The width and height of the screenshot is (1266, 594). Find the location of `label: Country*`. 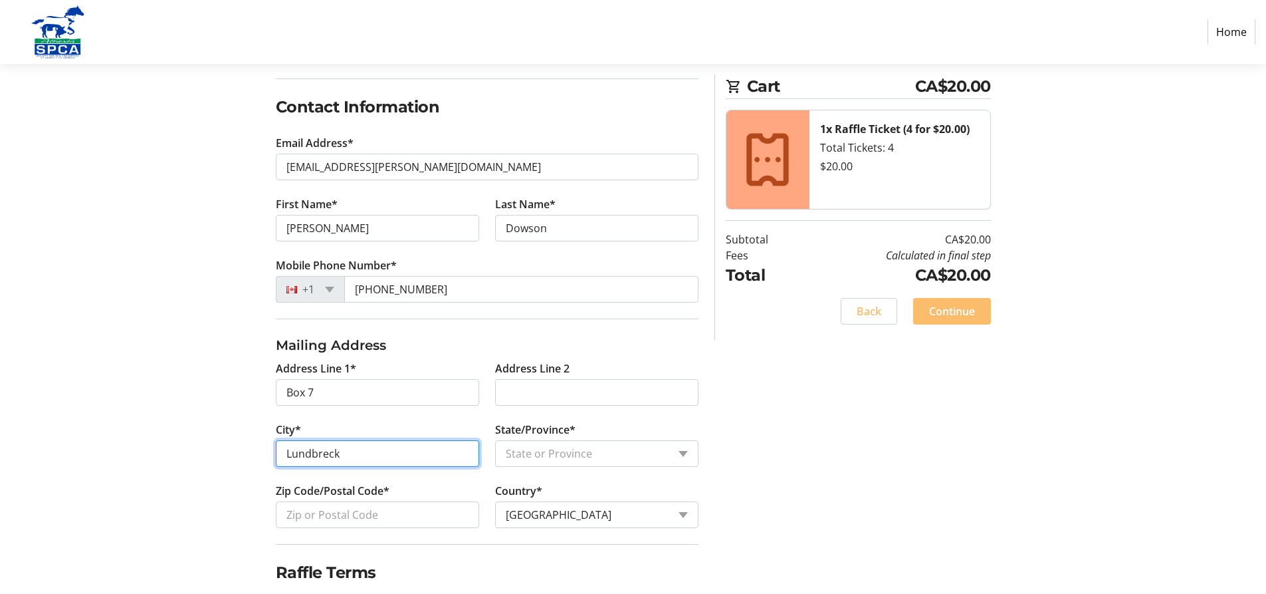

label: Country* is located at coordinates (519, 491).